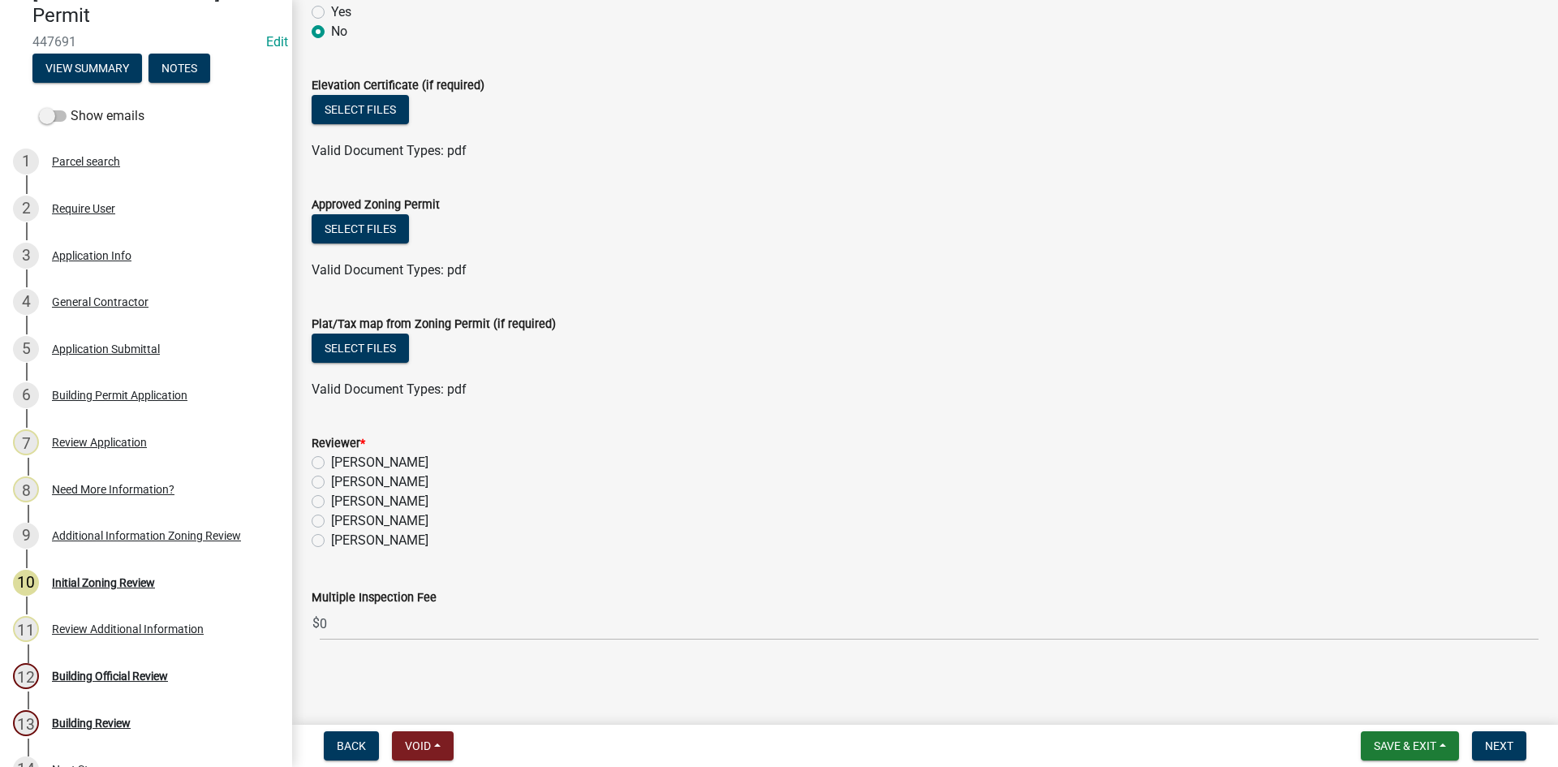 This screenshot has height=767, width=1558. I want to click on wm-modal-confirm: Notes, so click(179, 69).